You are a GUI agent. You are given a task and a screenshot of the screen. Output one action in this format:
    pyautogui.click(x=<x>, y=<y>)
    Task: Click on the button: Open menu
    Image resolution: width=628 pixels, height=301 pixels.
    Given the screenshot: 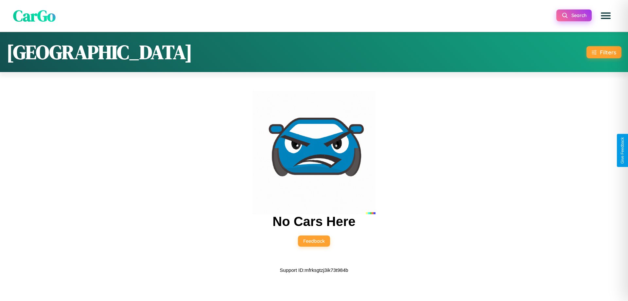 What is the action you would take?
    pyautogui.click(x=606, y=16)
    